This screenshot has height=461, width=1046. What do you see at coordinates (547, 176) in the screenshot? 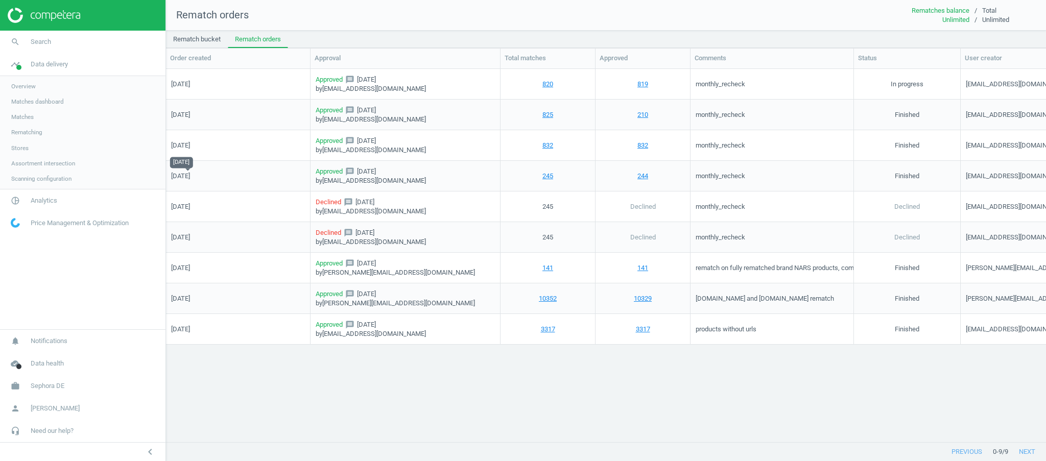
I see `a: 245` at bounding box center [547, 176].